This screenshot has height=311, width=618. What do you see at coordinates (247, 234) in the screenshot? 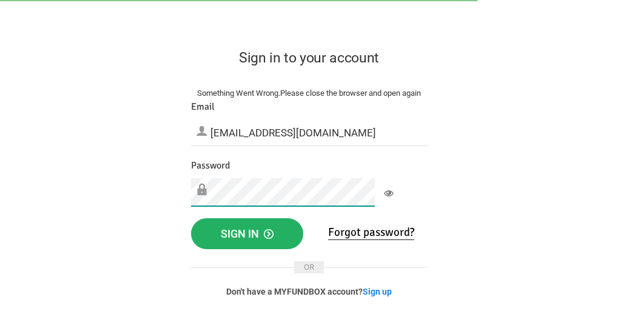
I see `span: Sign in` at bounding box center [247, 234].